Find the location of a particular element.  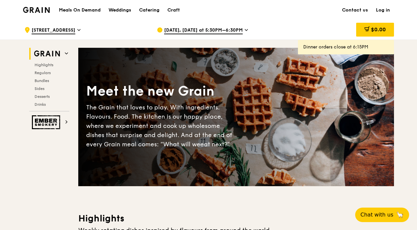

a: Contact us is located at coordinates (355, 10).